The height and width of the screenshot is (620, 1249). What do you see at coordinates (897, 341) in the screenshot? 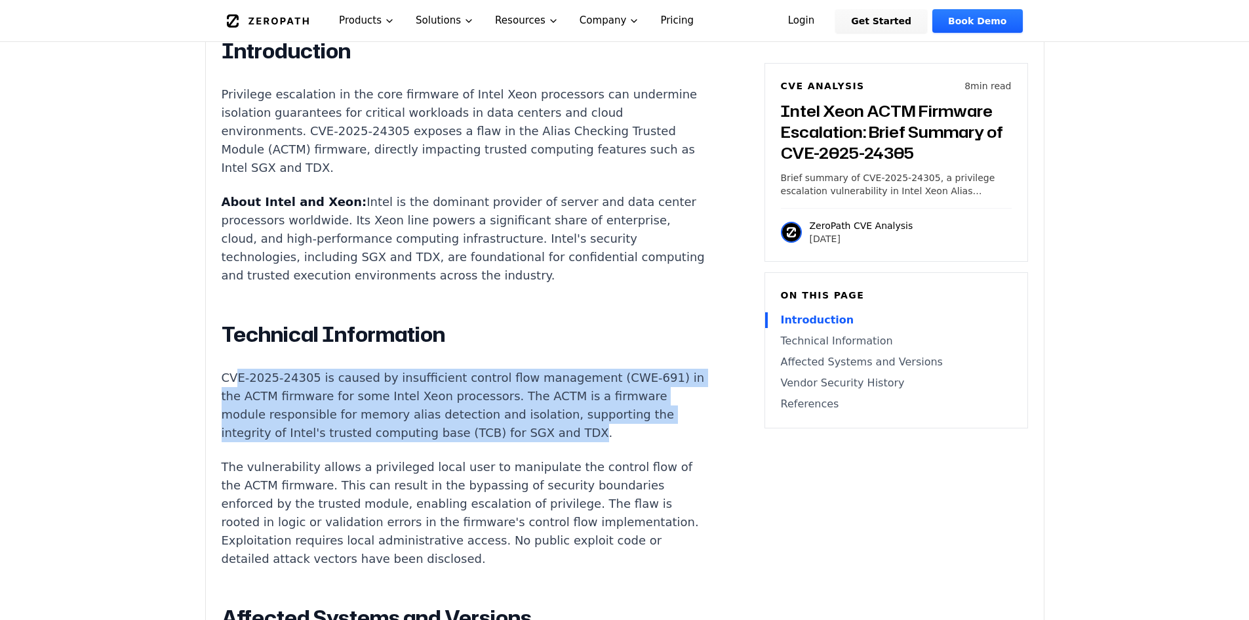
I see `a: Technical Information` at bounding box center [897, 341].